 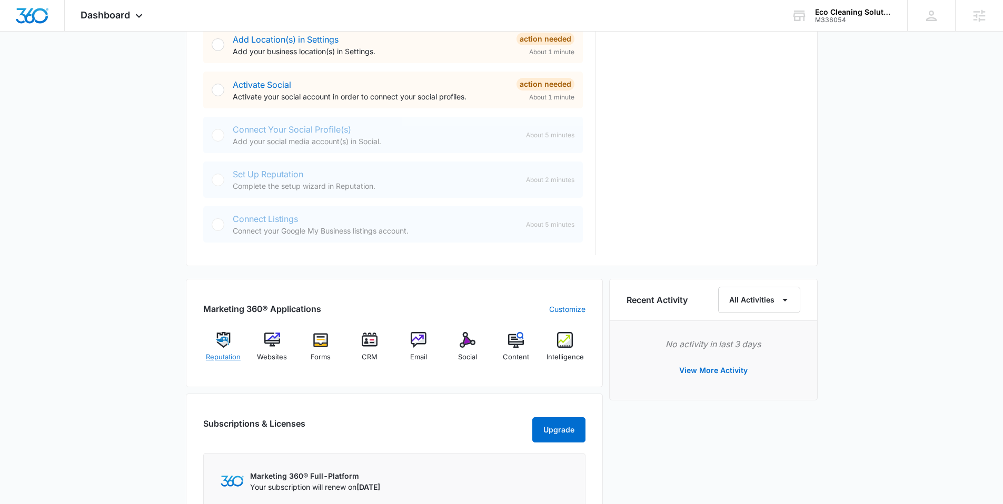 I want to click on p: Your subscription will renew on, so click(x=315, y=487).